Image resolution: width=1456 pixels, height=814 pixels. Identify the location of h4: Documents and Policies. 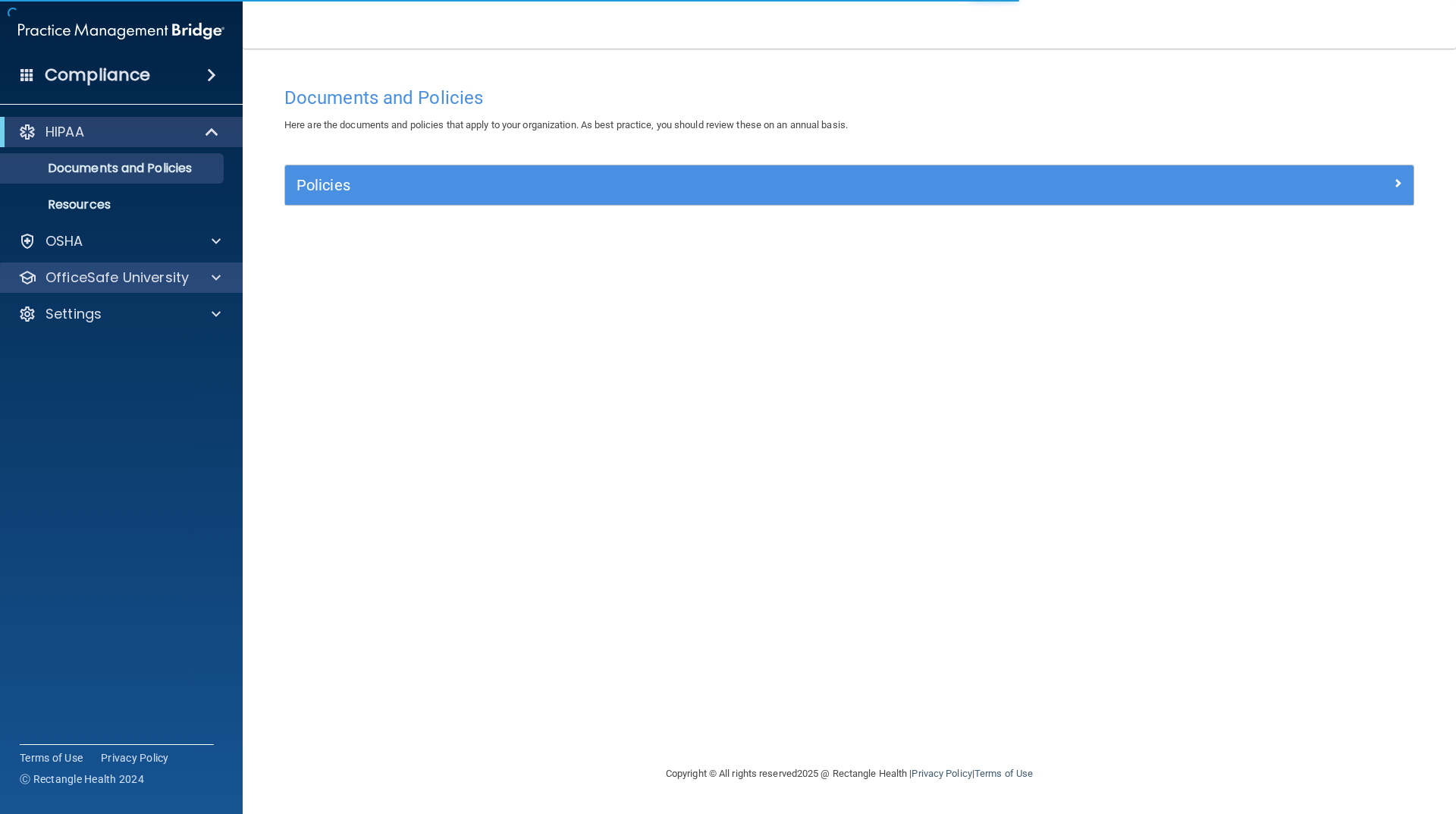
(849, 98).